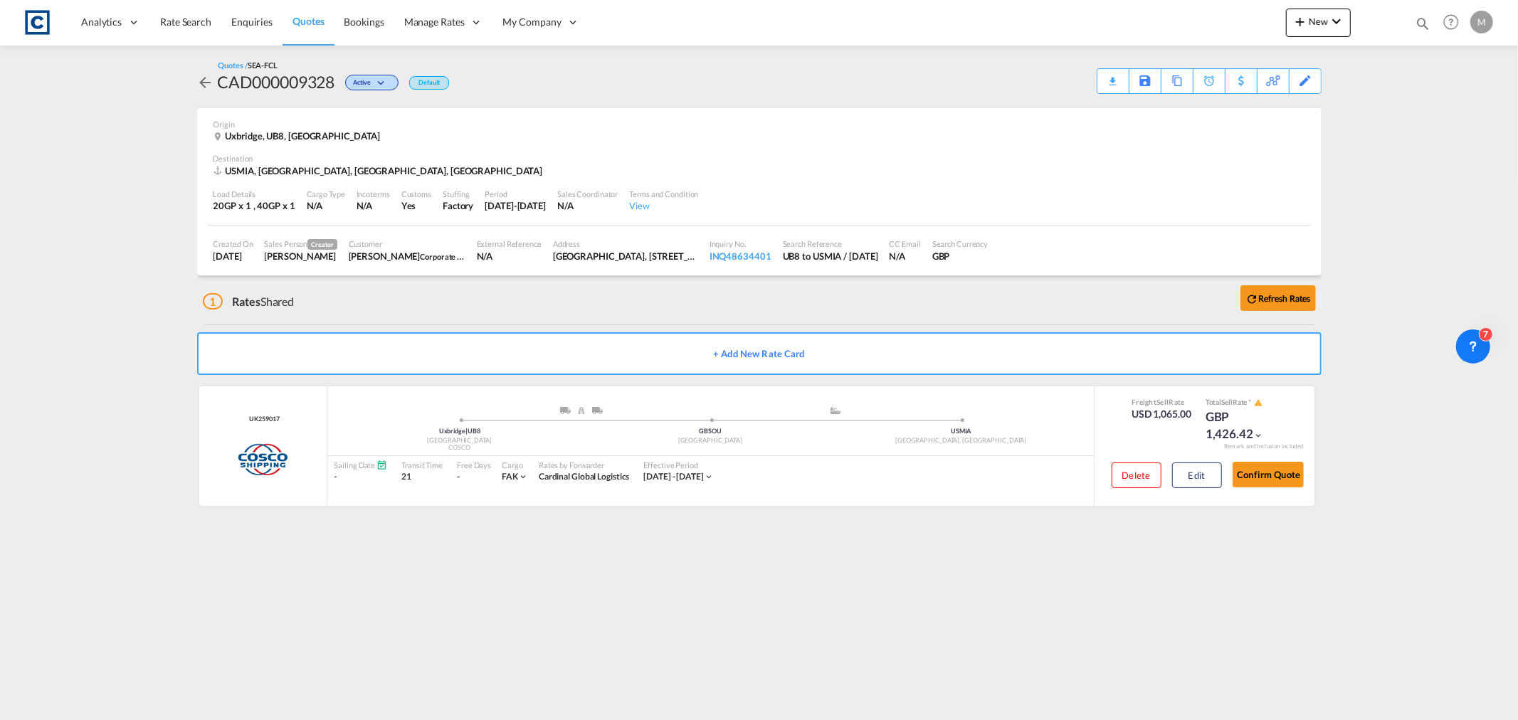  What do you see at coordinates (584, 465) in the screenshot?
I see `div: Rates by Forwarder` at bounding box center [584, 465].